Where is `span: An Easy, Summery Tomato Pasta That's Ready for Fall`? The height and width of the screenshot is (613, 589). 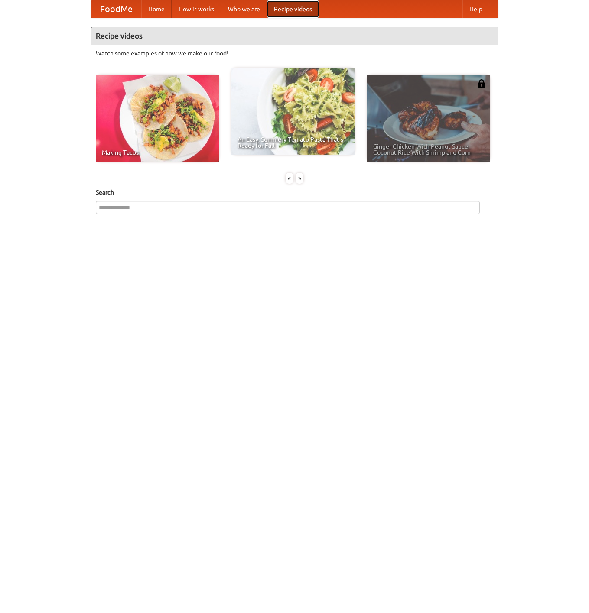 span: An Easy, Summery Tomato Pasta That's Ready for Fall is located at coordinates (293, 143).